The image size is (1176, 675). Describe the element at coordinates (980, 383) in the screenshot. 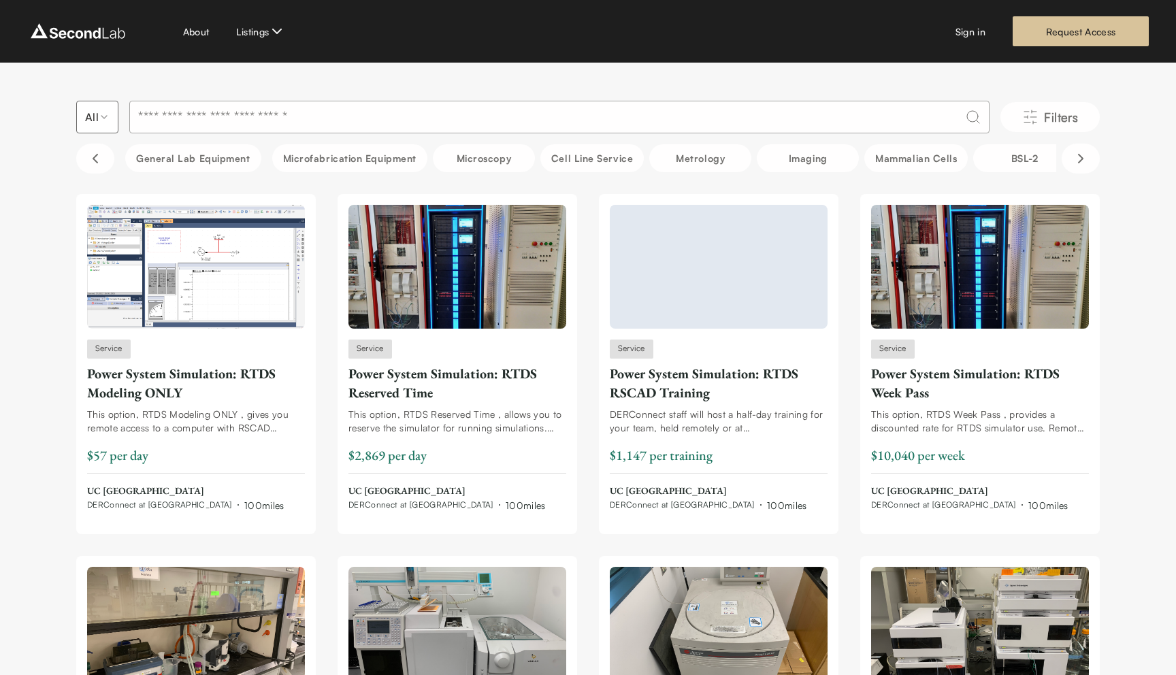

I see `div: Power System Simulation: RTDS Week Pass` at that location.